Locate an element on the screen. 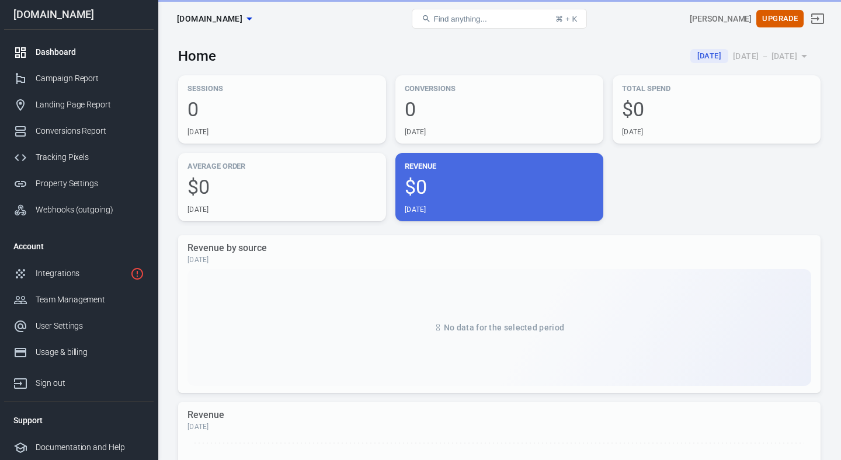 This screenshot has height=460, width=841. a: Property Settings is located at coordinates (79, 183).